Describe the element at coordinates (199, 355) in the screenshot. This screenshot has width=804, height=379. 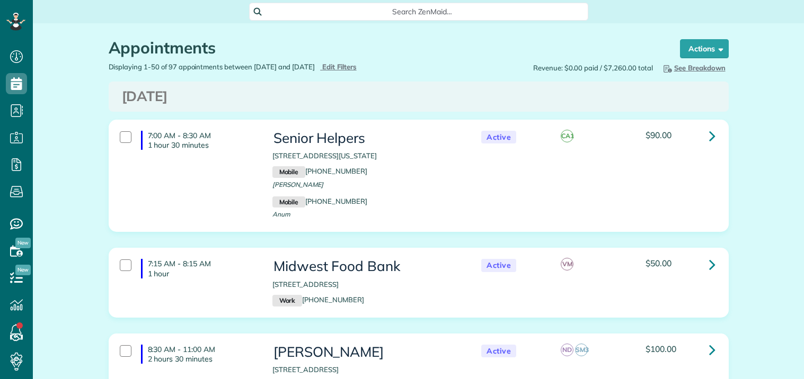
I see `h4: 8:30 AM - 11:00 AM` at that location.